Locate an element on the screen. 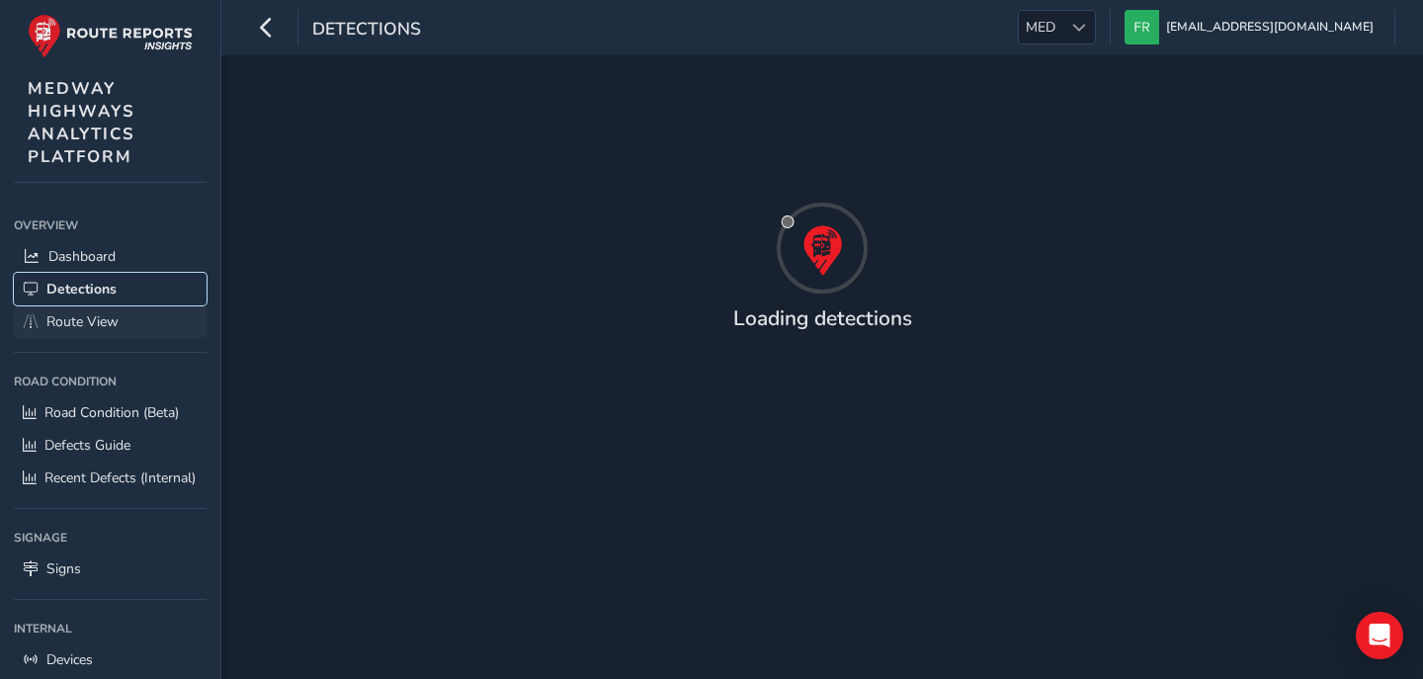 The height and width of the screenshot is (679, 1423). img: diamond-layout is located at coordinates (1142, 27).